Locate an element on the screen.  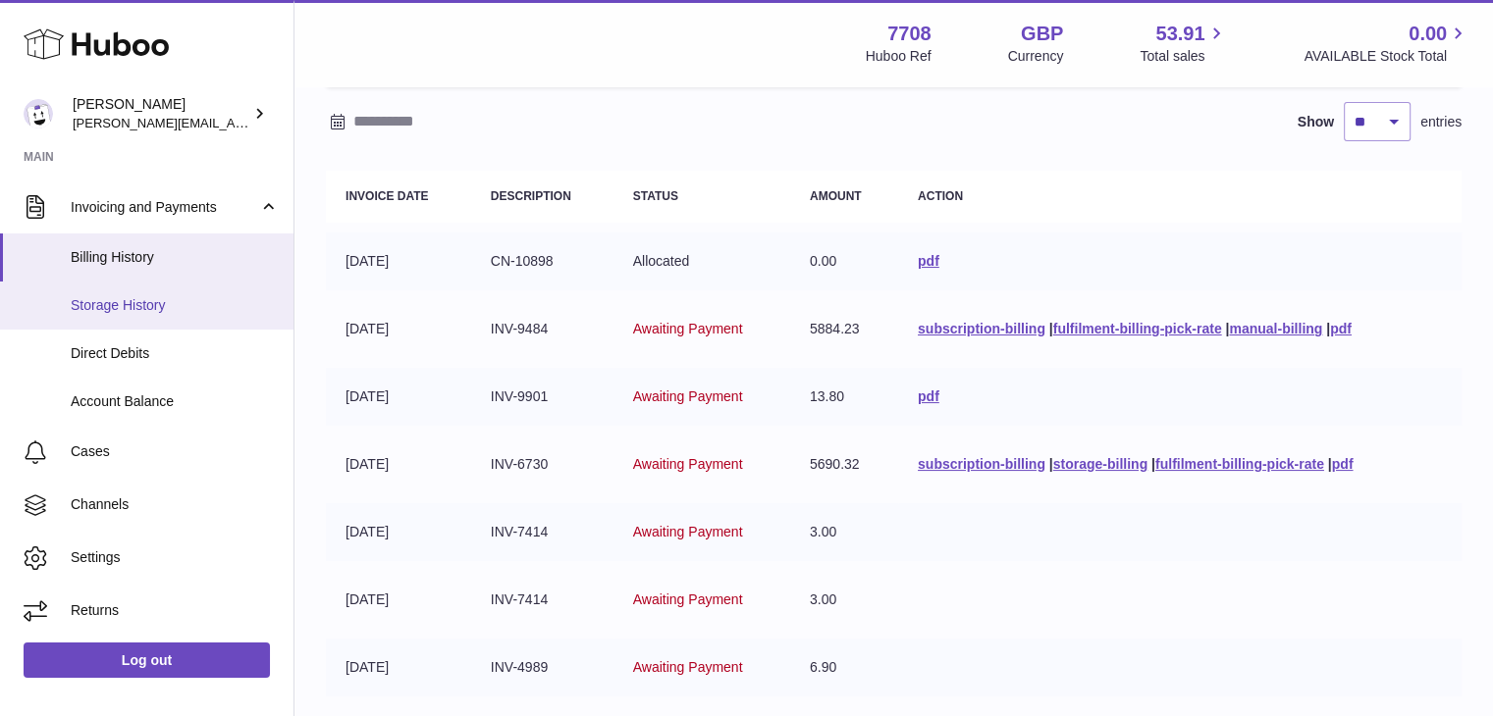
span: Allocated is located at coordinates (661, 261).